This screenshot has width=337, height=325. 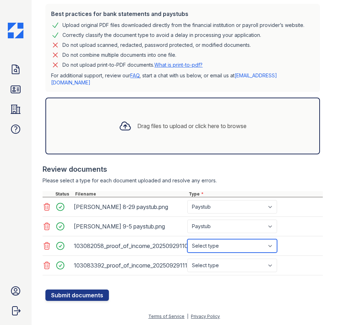 I want to click on div: 103082058_proof_of_income_20250929110101.png, so click(x=129, y=246).